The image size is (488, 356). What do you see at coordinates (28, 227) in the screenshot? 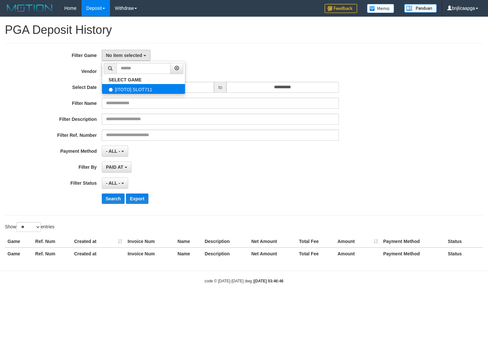
I see `select: Showentries` at bounding box center [28, 227].